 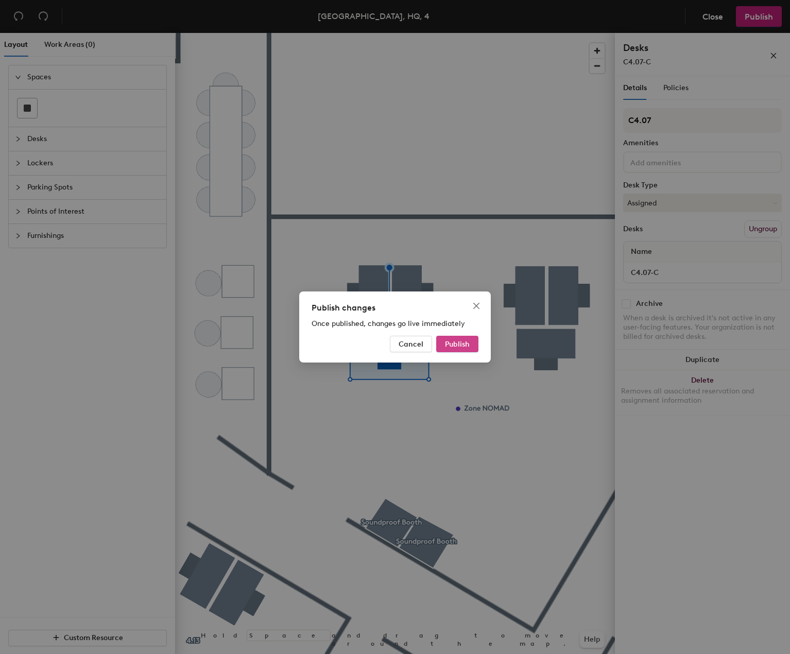 What do you see at coordinates (395, 308) in the screenshot?
I see `div: Publish changes` at bounding box center [395, 308].